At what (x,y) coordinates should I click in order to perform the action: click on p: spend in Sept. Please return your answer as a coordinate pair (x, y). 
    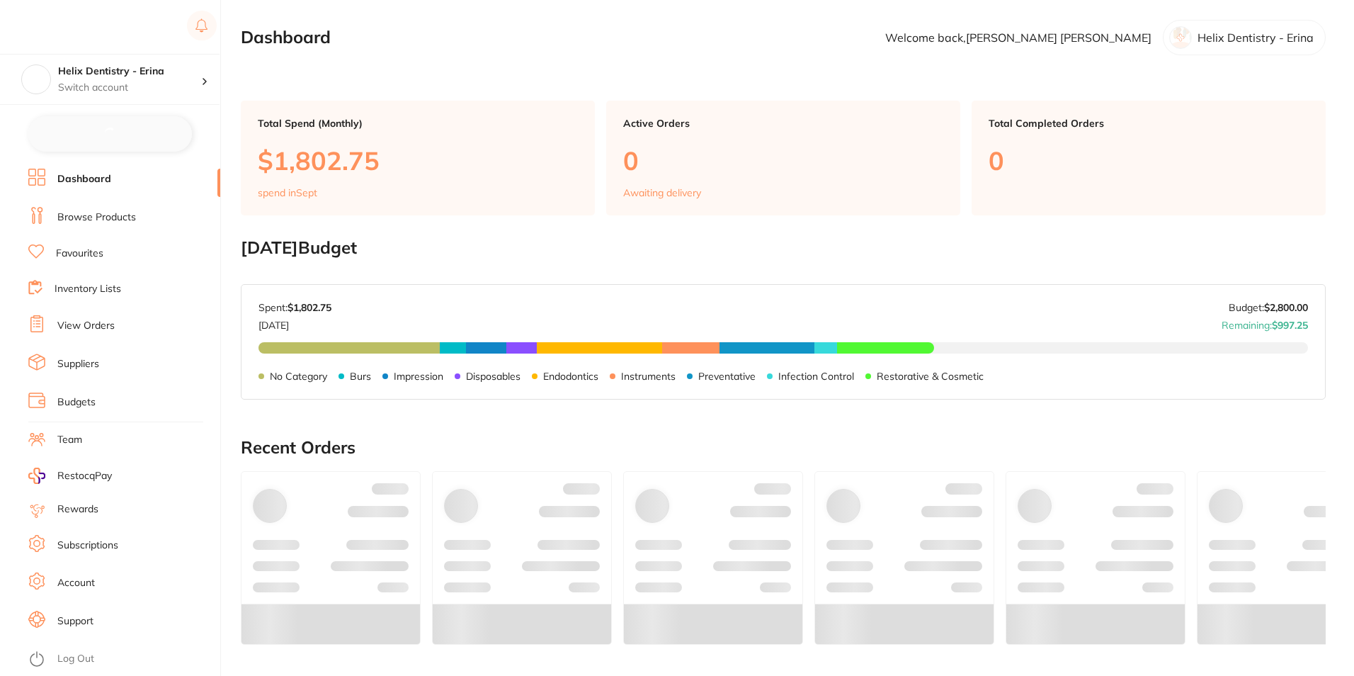
    Looking at the image, I should click on (288, 193).